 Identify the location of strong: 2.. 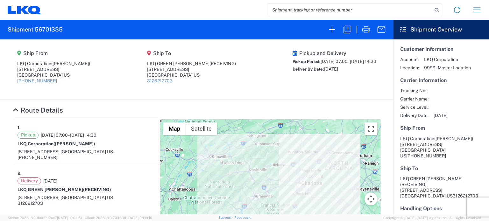
(19, 174).